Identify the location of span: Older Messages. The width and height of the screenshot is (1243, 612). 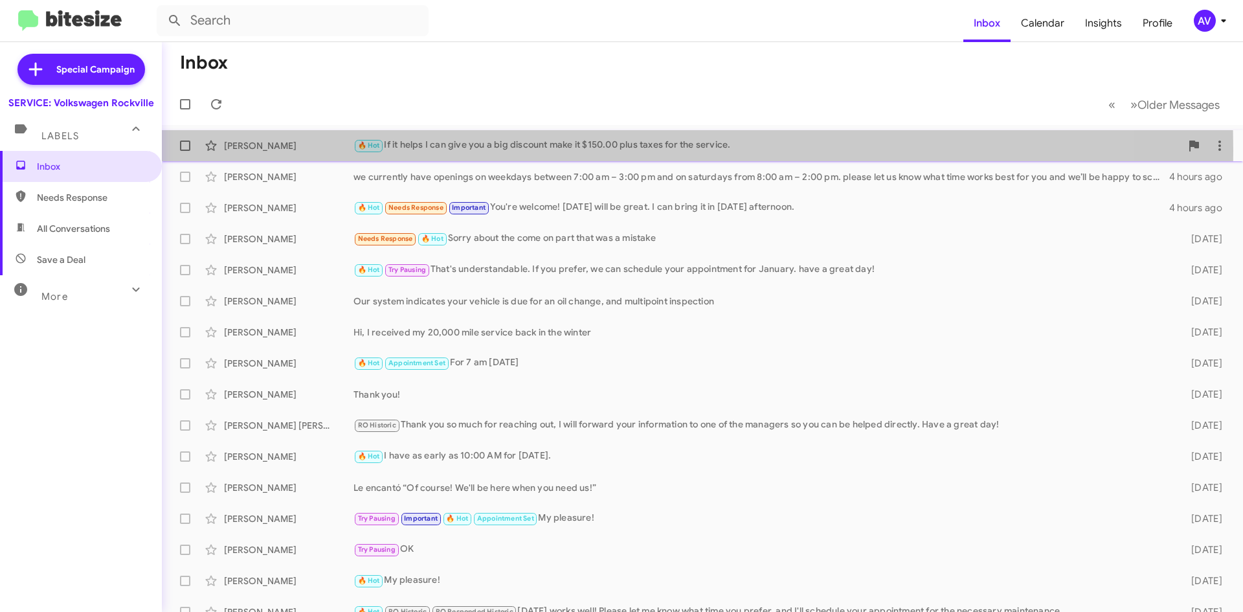
(1178, 105).